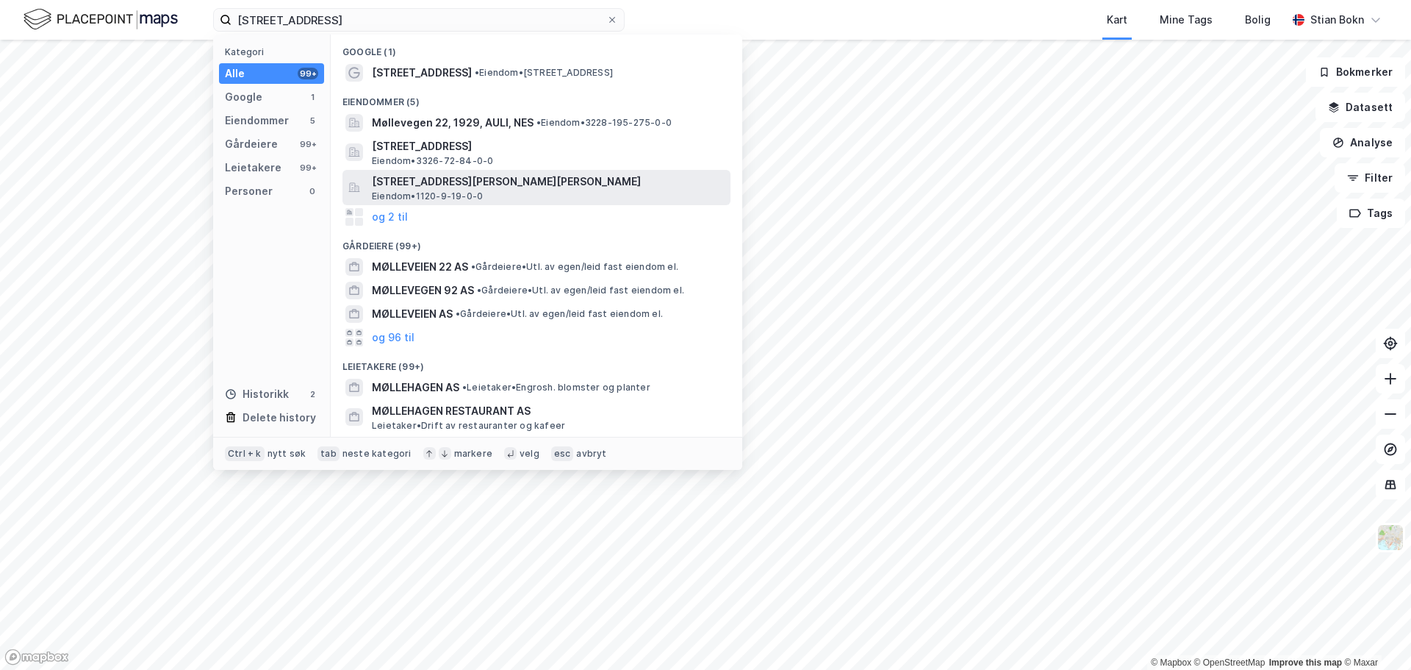 This screenshot has width=1411, height=670. I want to click on a: Improve this map, so click(1305, 662).